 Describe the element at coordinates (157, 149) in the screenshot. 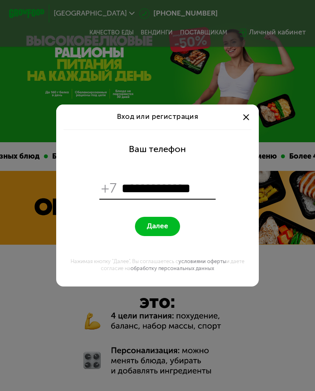

I see `div: Ваш телефон` at that location.